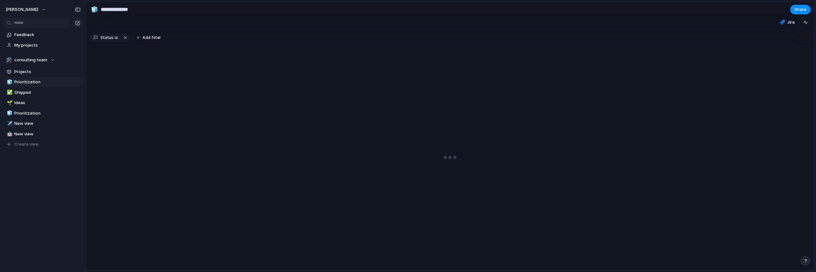 The width and height of the screenshot is (816, 272). Describe the element at coordinates (107, 38) in the screenshot. I see `span: Status` at that location.